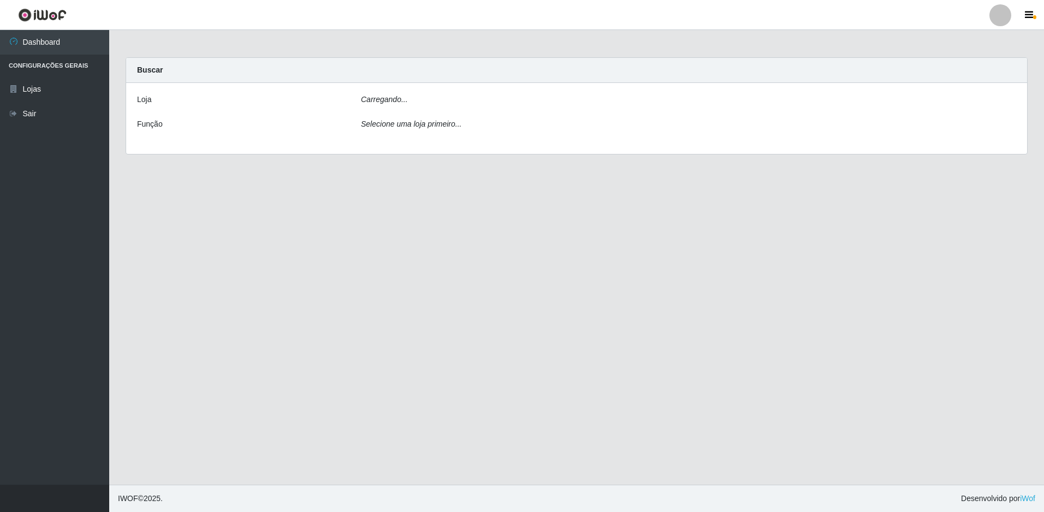 The width and height of the screenshot is (1044, 512). What do you see at coordinates (998, 499) in the screenshot?
I see `span: Desenvolvido por` at bounding box center [998, 499].